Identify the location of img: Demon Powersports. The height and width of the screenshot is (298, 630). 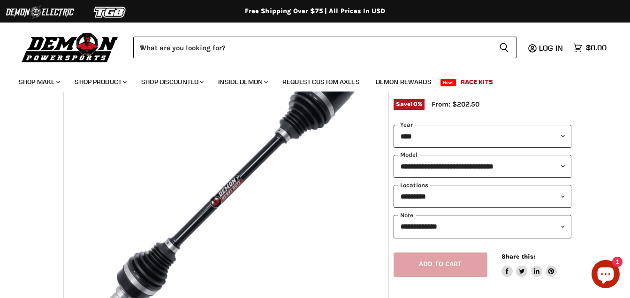
(70, 47).